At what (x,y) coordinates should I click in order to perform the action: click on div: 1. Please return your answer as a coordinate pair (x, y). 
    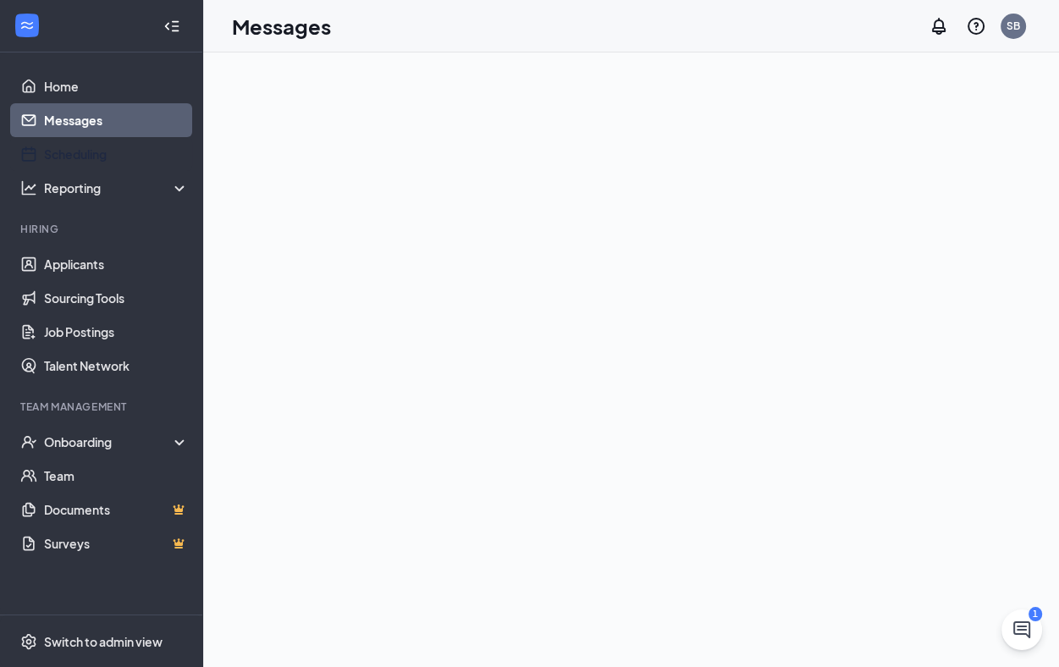
    Looking at the image, I should click on (1035, 613).